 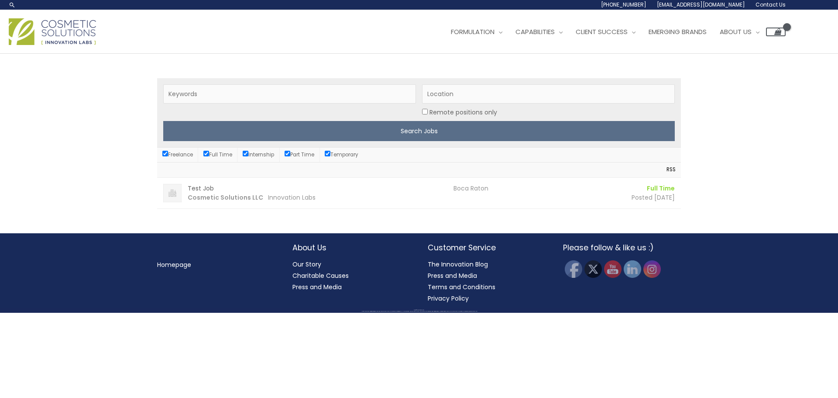 What do you see at coordinates (511, 188) in the screenshot?
I see `div: Boca Raton` at bounding box center [511, 188].